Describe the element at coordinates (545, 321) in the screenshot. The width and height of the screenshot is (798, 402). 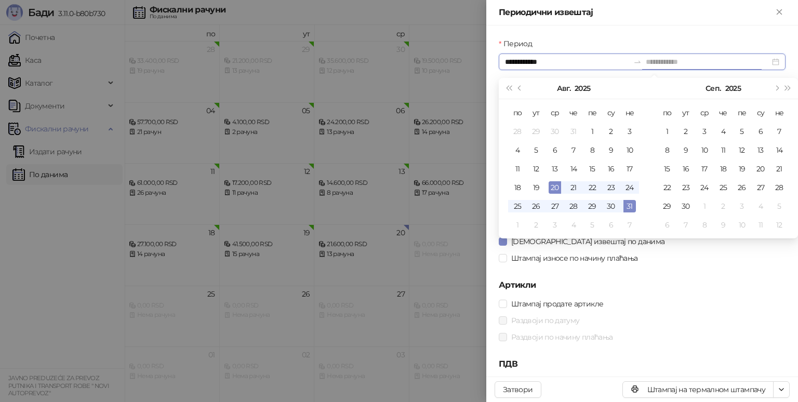
I see `span: Раздвоји по датуму` at that location.